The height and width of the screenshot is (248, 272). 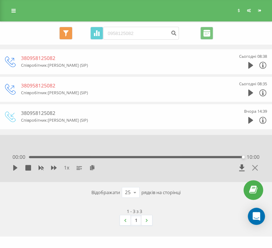 What do you see at coordinates (253, 56) in the screenshot?
I see `div: Сьогодні 08:38` at bounding box center [253, 56].